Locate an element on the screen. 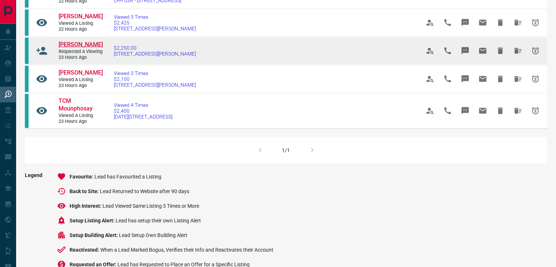 The image size is (556, 267). span: Requested a Viewing is located at coordinates (81, 52).